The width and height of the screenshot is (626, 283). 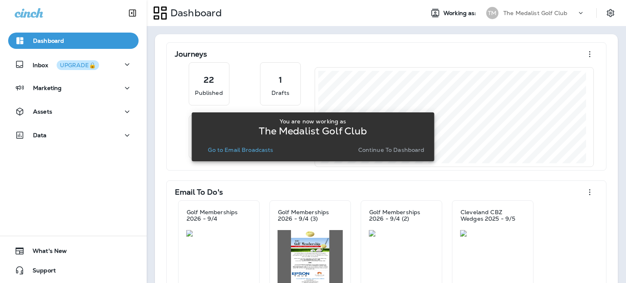 What do you see at coordinates (492, 13) in the screenshot?
I see `div: TM` at bounding box center [492, 13].